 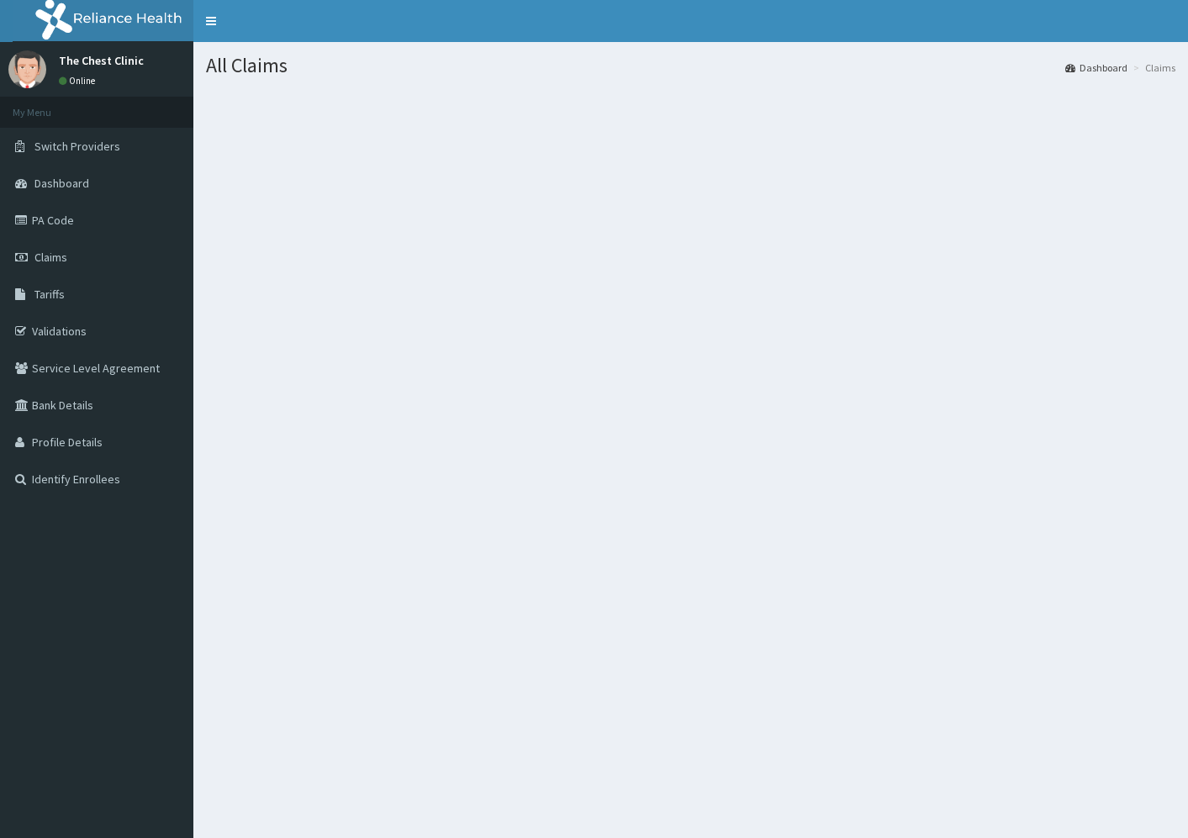 I want to click on span: Claims, so click(x=50, y=257).